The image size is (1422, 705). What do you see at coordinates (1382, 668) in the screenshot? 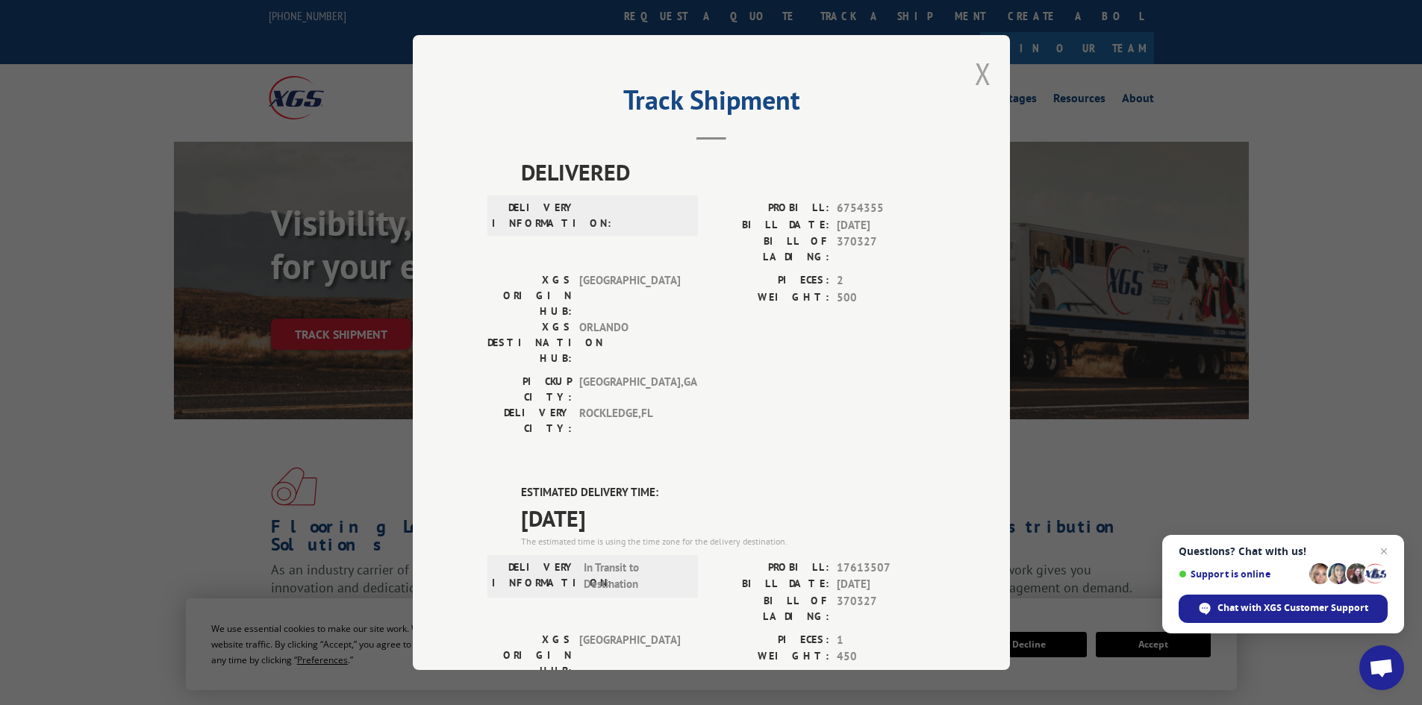
I see `div: Open chat` at bounding box center [1382, 668].